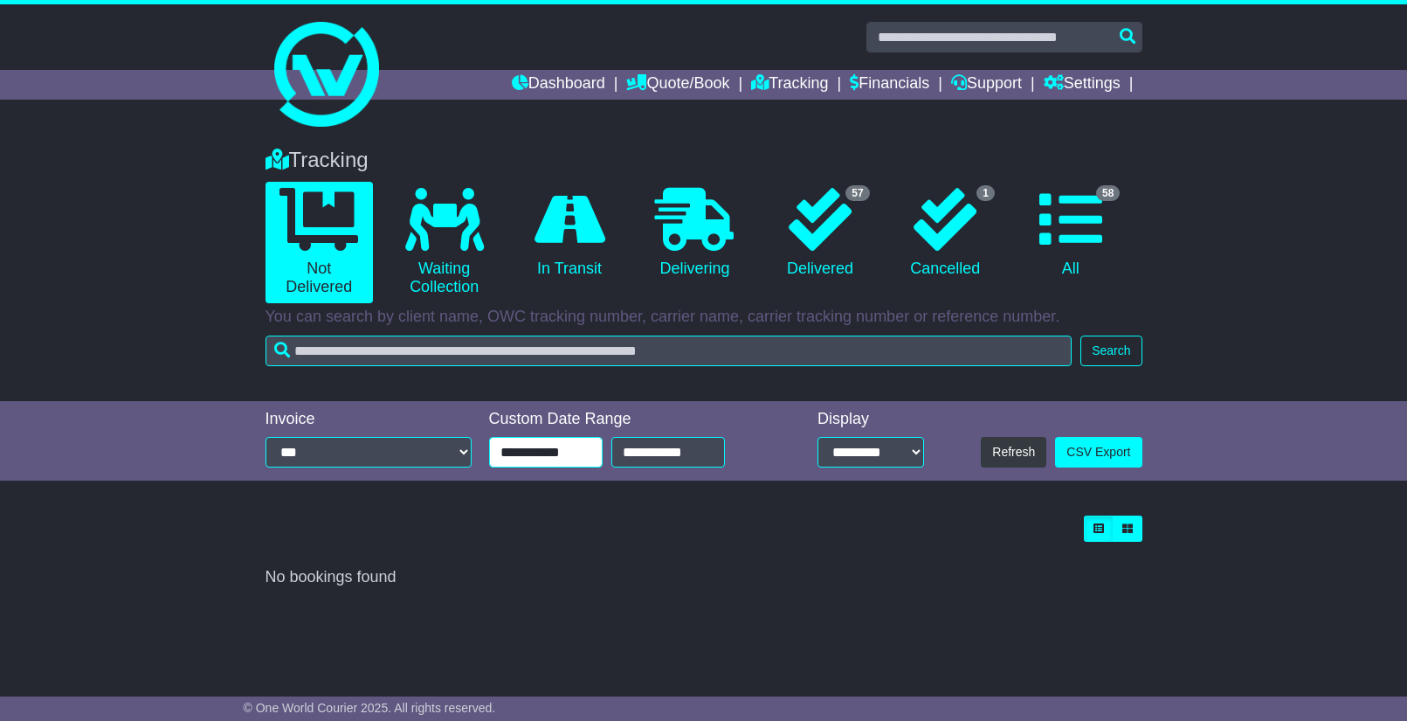 The width and height of the screenshot is (1407, 721). Describe the element at coordinates (1013, 452) in the screenshot. I see `button: Refresh` at that location.